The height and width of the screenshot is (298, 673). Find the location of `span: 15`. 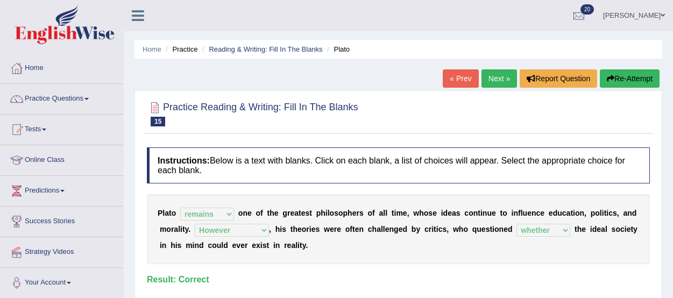

span: 15 is located at coordinates (158, 121).